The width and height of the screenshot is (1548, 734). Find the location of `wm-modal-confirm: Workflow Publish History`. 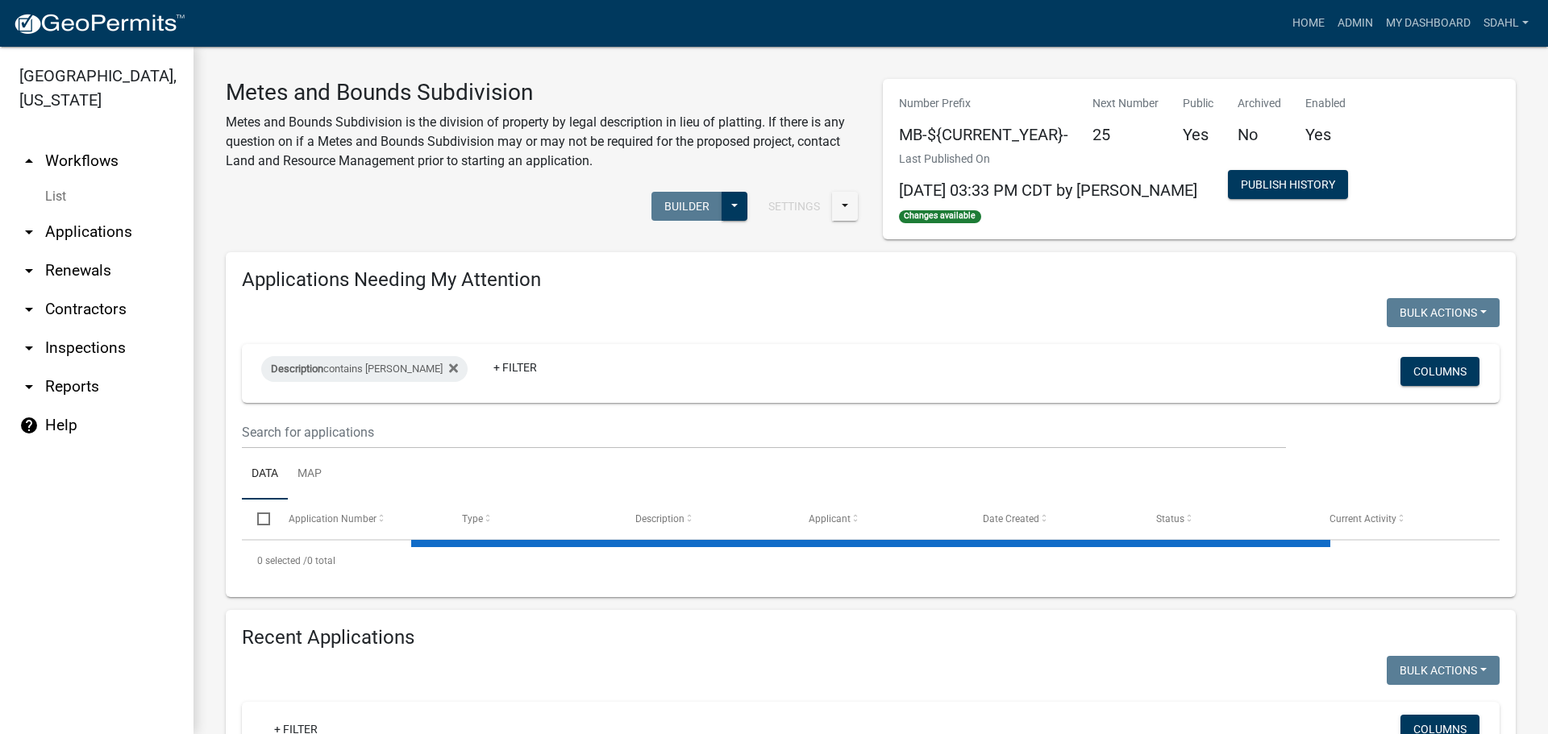

wm-modal-confirm: Workflow Publish History is located at coordinates (1287, 186).